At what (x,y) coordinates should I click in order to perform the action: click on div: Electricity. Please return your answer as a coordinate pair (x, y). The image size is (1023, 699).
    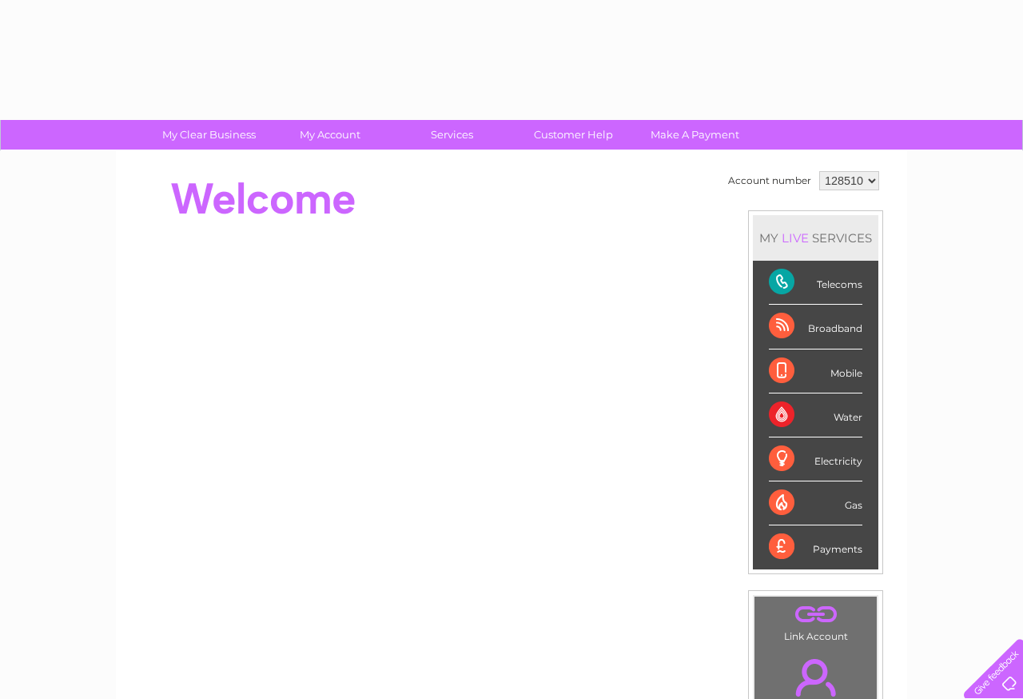
    Looking at the image, I should click on (816, 459).